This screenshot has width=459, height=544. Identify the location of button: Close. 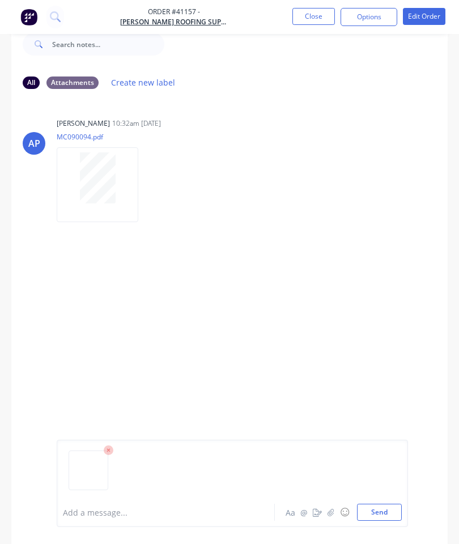
(313, 16).